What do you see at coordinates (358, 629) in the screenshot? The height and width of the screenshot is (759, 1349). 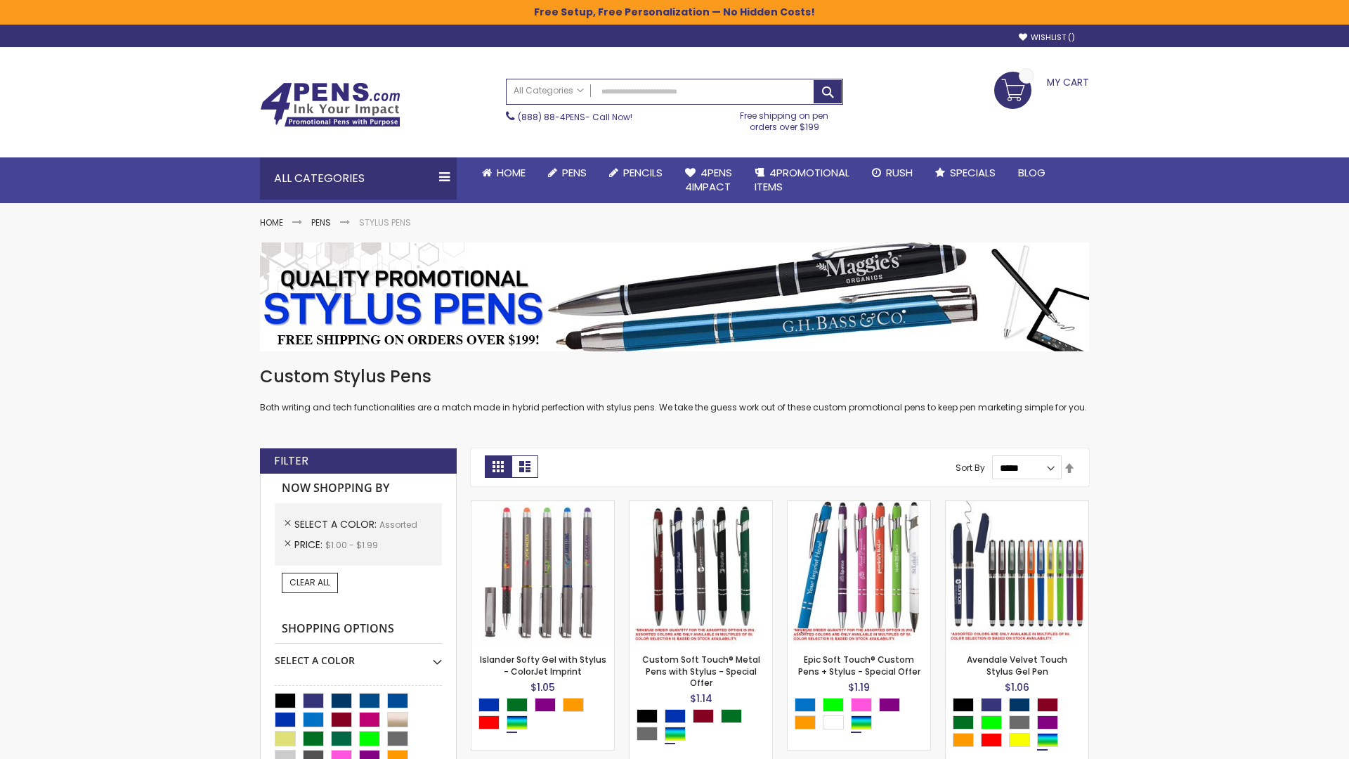 I see `strong: Shopping Options` at bounding box center [358, 629].